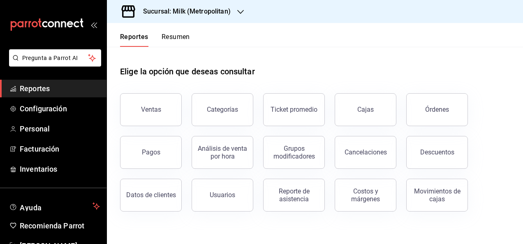 This screenshot has width=523, height=244. I want to click on button: Cancelaciones, so click(365, 152).